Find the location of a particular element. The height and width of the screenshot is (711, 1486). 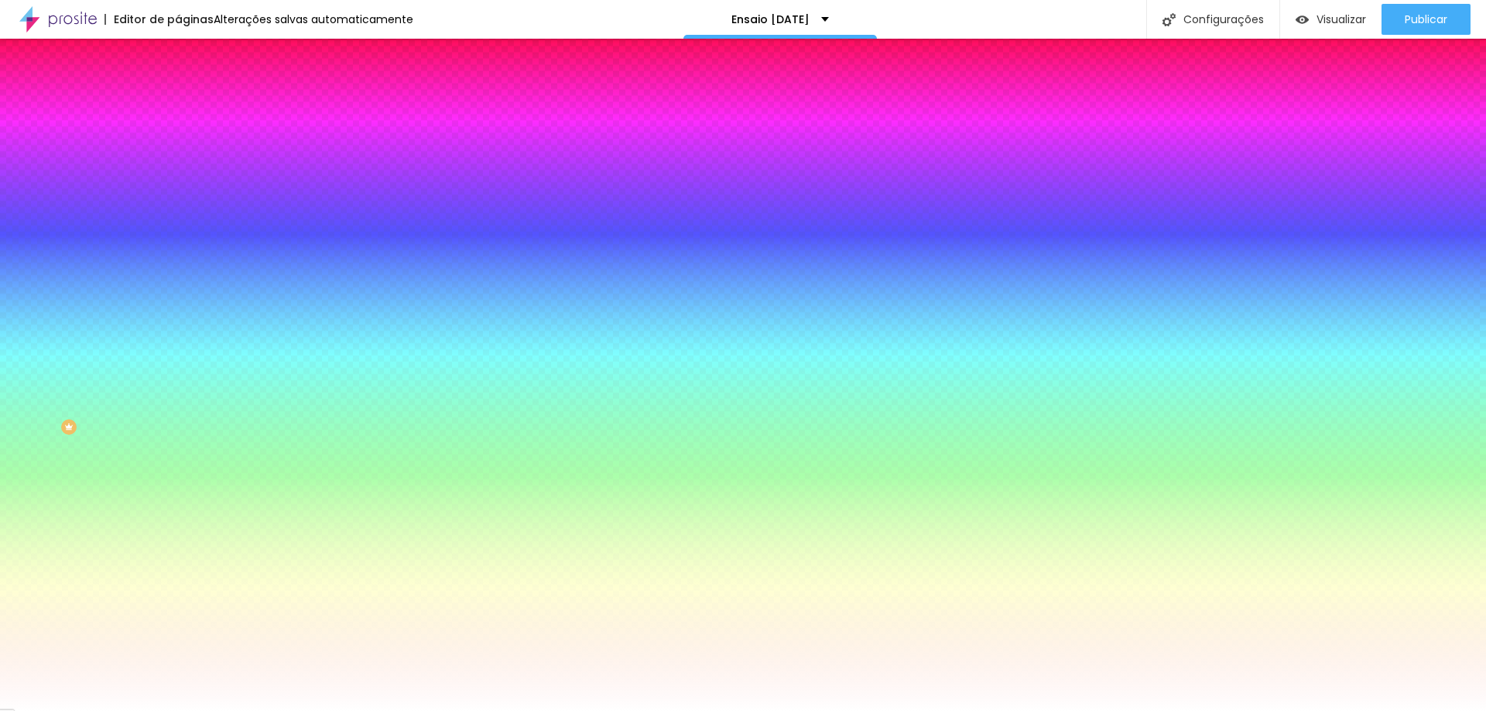

font: Visualizar is located at coordinates (1342, 19).